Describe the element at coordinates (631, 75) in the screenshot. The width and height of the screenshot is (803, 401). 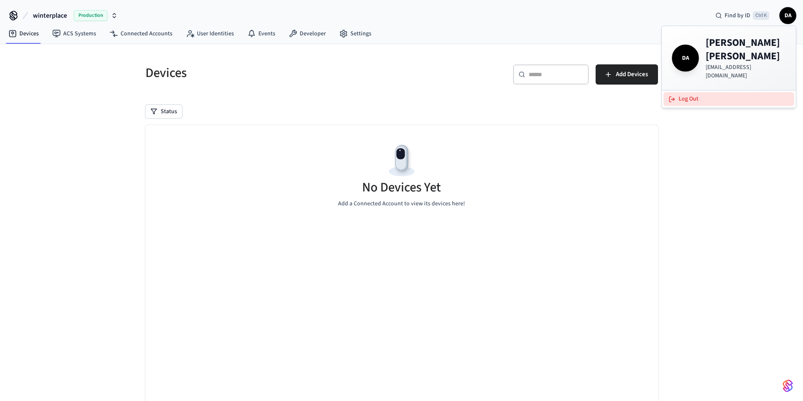
I see `span: Add Devices` at that location.